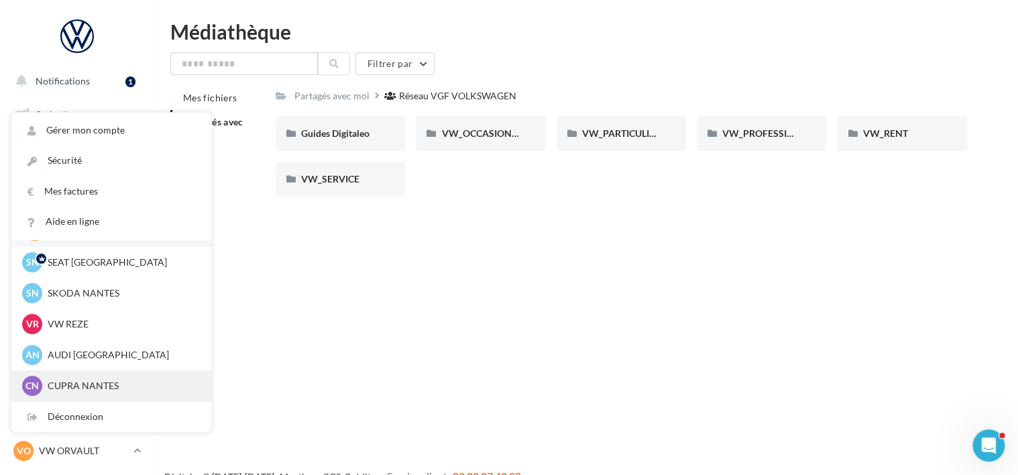 Image resolution: width=1018 pixels, height=475 pixels. Describe the element at coordinates (624, 133) in the screenshot. I see `span: VW_PARTICULIERS` at that location.